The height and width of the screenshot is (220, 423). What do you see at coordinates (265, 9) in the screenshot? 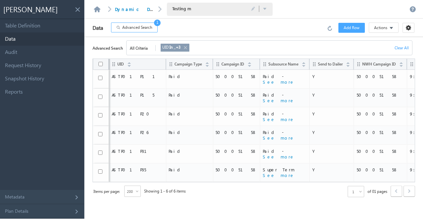
I see `button: Click to switch tables` at bounding box center [265, 9].